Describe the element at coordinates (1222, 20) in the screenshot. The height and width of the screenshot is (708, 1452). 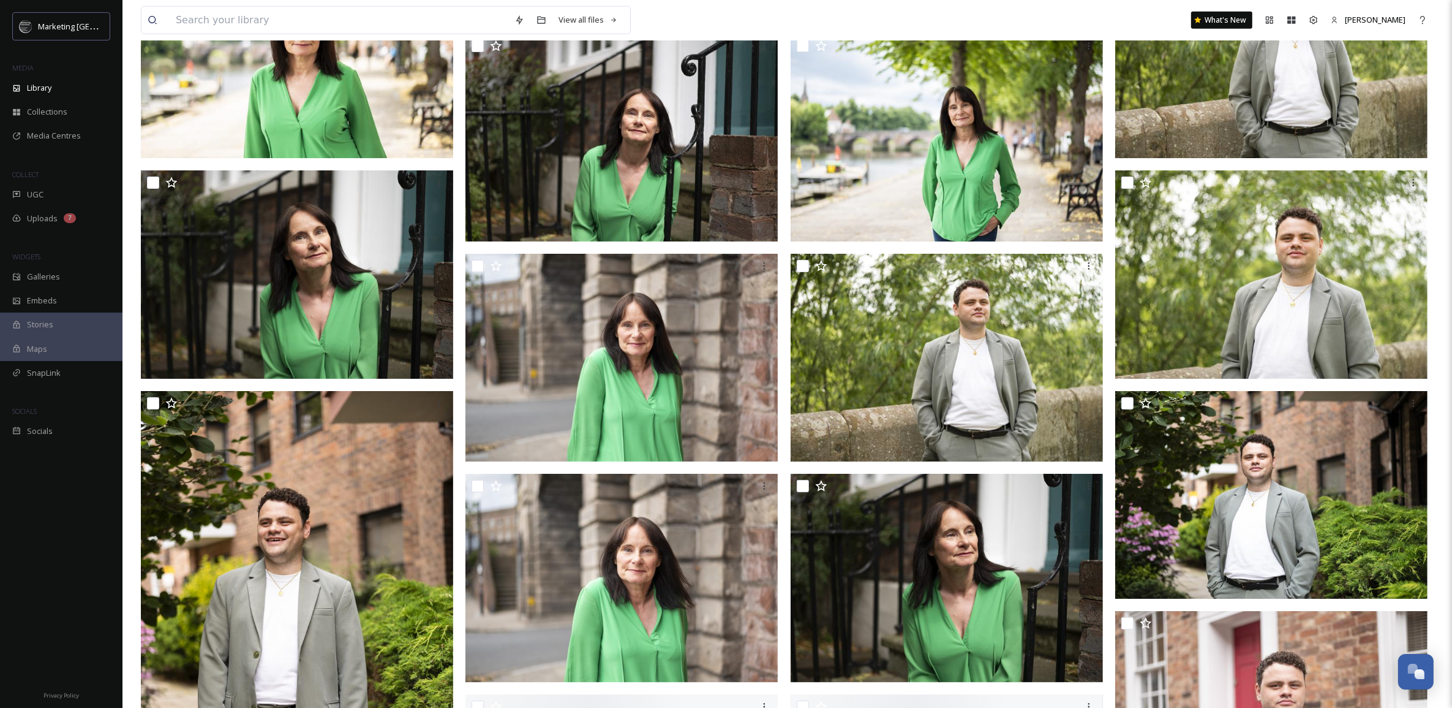
I see `div: What's New` at that location.